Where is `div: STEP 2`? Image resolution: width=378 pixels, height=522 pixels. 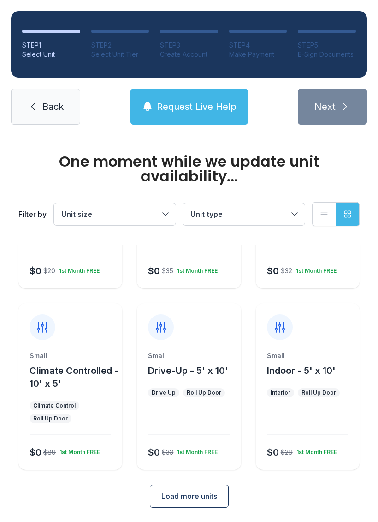 div: STEP 2 is located at coordinates (120, 45).